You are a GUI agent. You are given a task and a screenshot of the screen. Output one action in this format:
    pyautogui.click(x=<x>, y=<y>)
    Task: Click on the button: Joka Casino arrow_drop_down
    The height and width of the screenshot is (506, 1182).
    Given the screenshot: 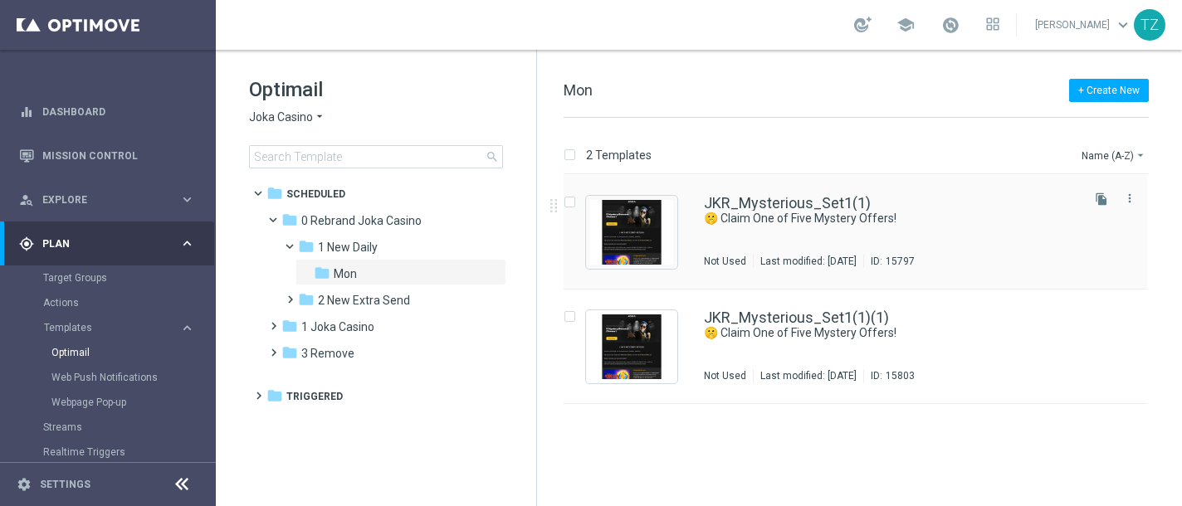 What is the action you would take?
    pyautogui.click(x=287, y=117)
    